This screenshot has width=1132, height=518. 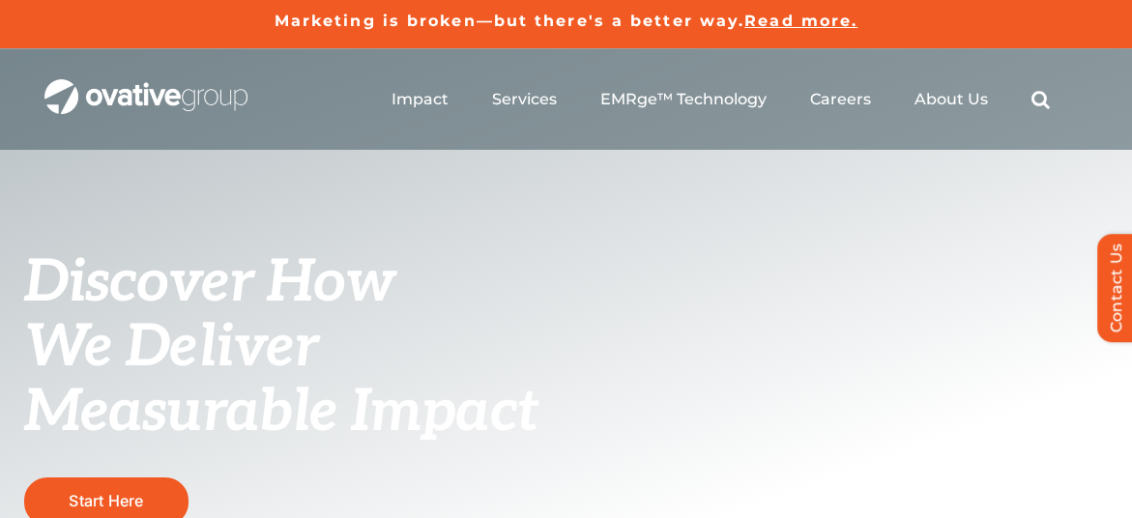 What do you see at coordinates (951, 100) in the screenshot?
I see `span: About Us` at bounding box center [951, 100].